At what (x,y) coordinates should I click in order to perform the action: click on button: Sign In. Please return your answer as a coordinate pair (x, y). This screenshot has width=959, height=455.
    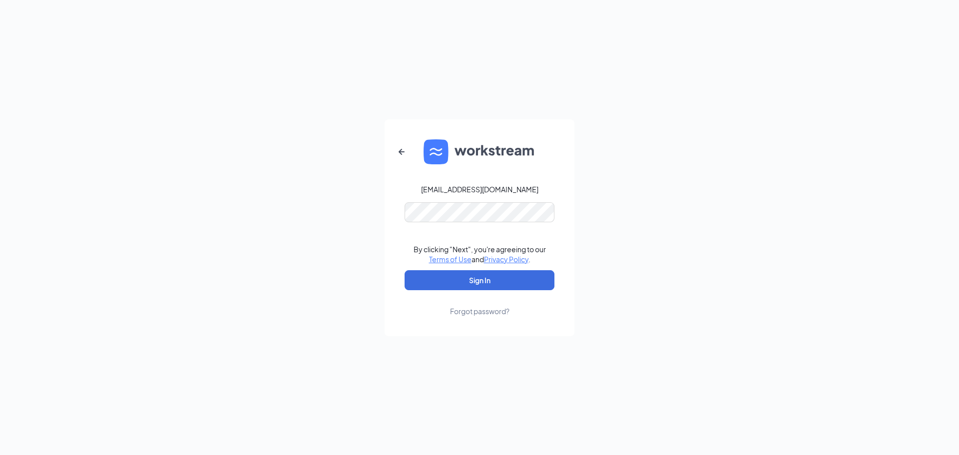
    Looking at the image, I should click on (480, 280).